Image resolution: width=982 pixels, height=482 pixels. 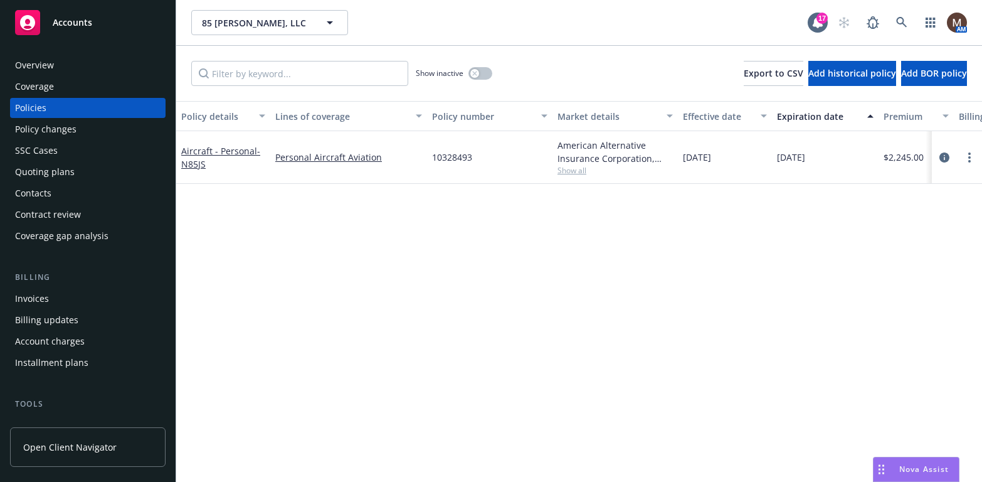 I want to click on div: Market details, so click(x=608, y=116).